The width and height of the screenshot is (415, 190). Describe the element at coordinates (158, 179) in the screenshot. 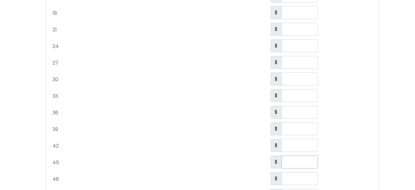

I see `div: 48` at that location.